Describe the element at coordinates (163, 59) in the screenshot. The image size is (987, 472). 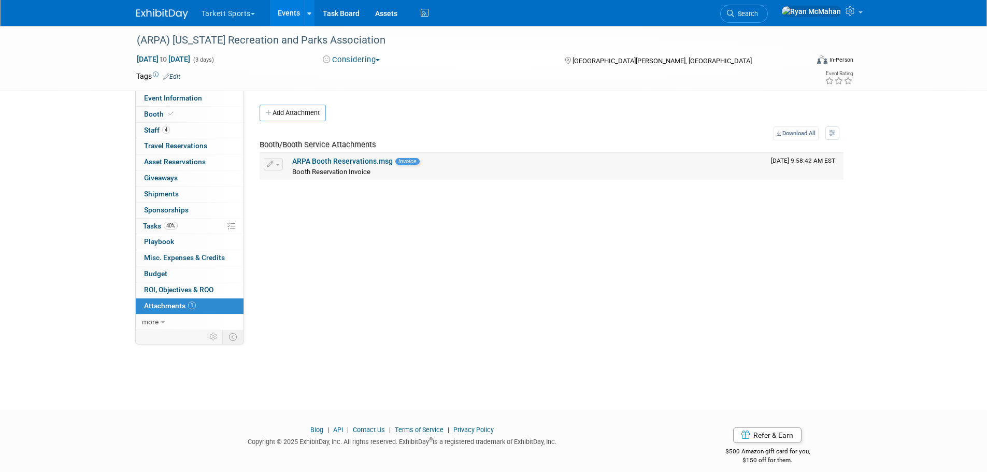
I see `span: to` at that location.